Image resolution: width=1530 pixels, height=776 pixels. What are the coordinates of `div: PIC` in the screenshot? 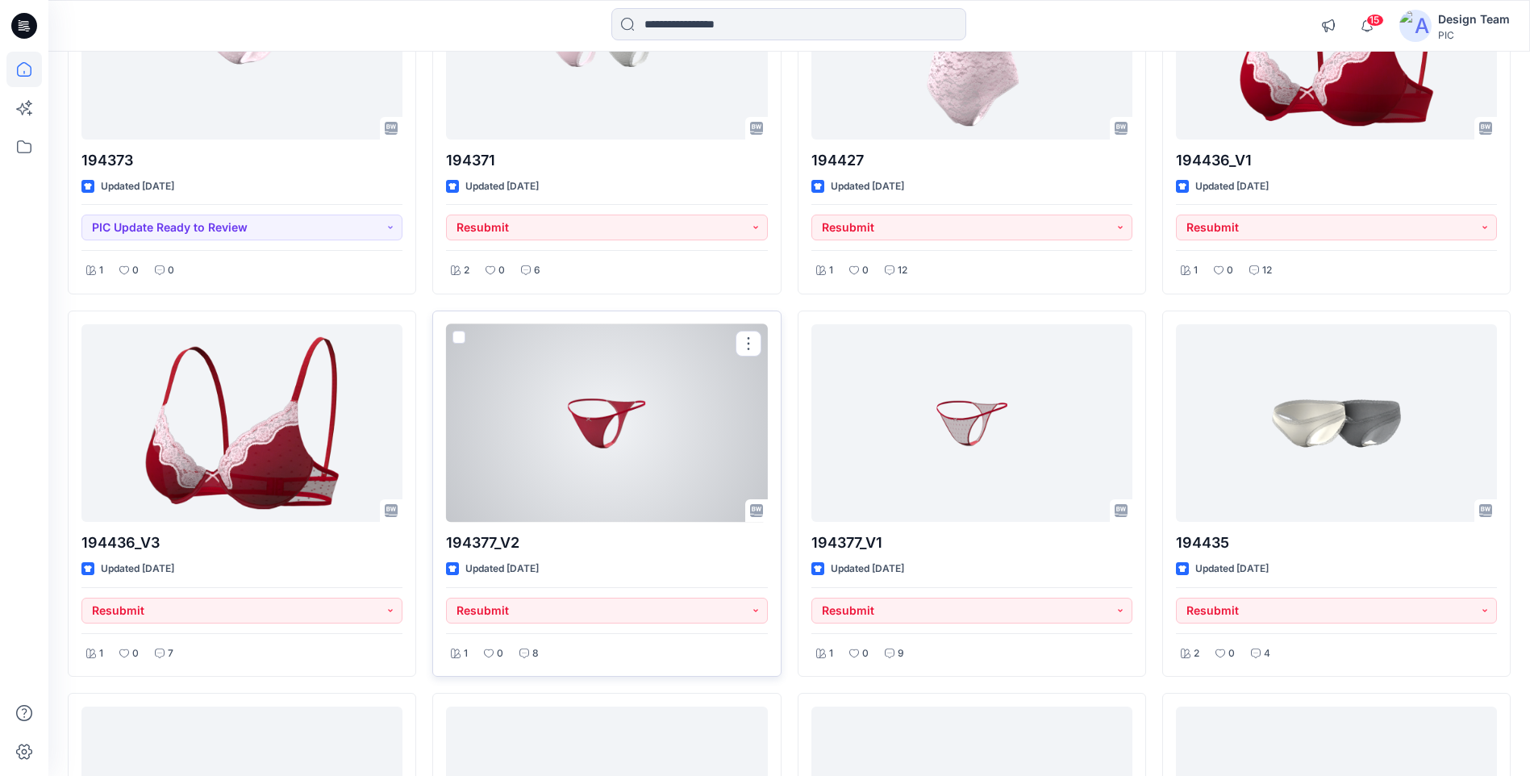 It's located at (1473, 35).